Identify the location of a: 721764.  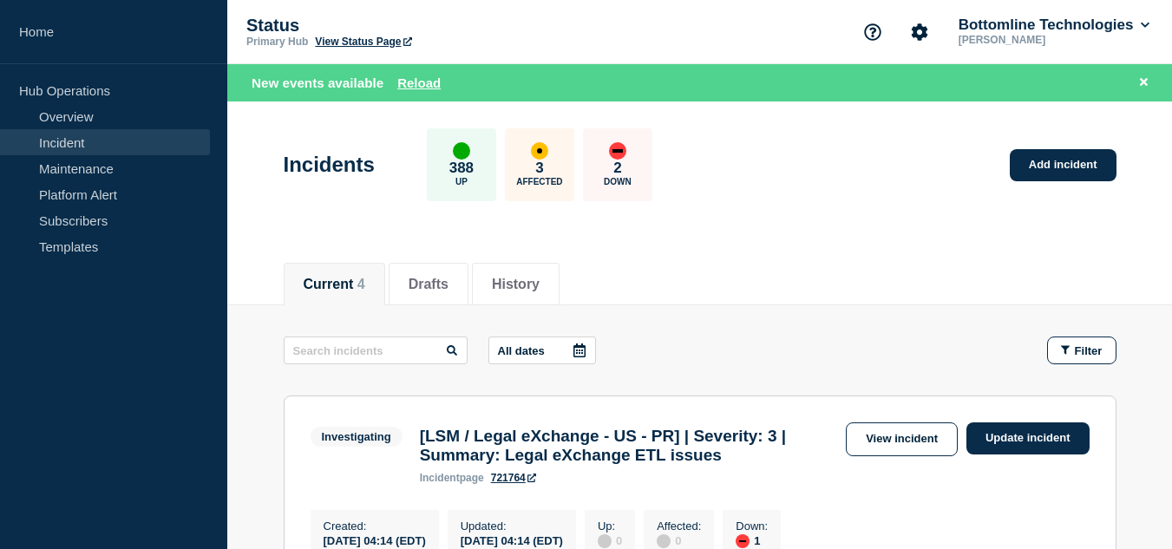
(514, 478).